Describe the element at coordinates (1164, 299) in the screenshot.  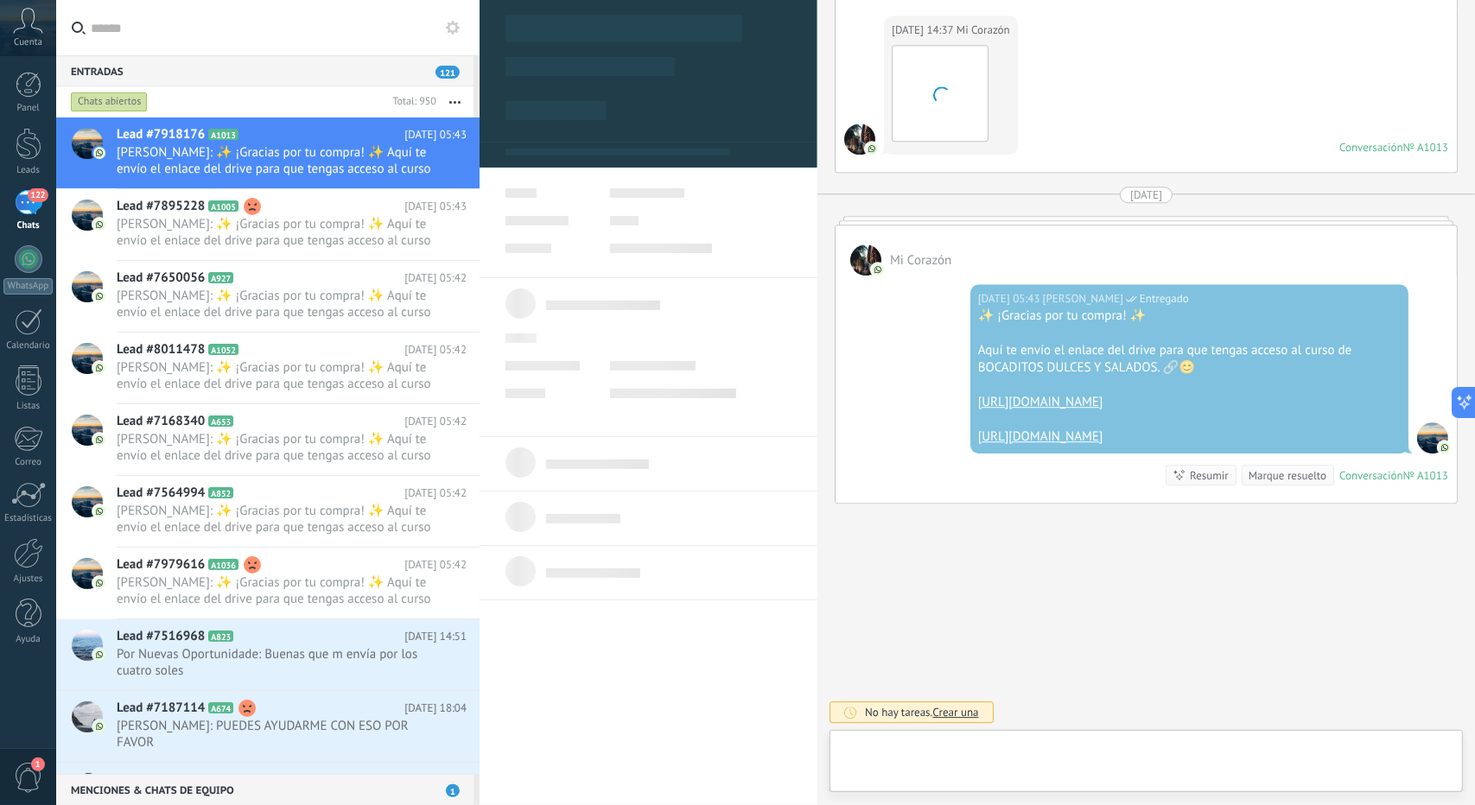
I see `span: Entregado` at that location.